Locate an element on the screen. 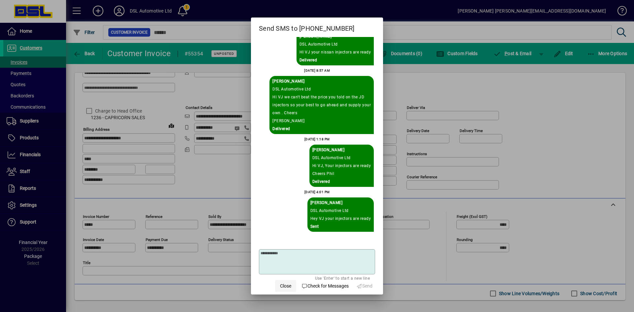 The image size is (634, 312). div: Sent is located at coordinates (341, 226).